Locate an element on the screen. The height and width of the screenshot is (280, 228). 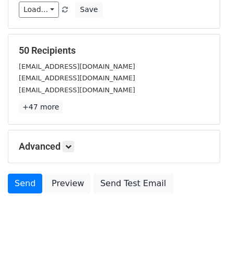
a: Load... is located at coordinates (39, 9).